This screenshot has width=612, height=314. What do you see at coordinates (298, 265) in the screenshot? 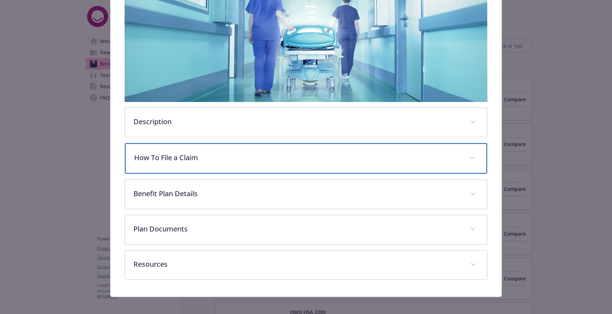
I see `p: Resources` at bounding box center [298, 265].